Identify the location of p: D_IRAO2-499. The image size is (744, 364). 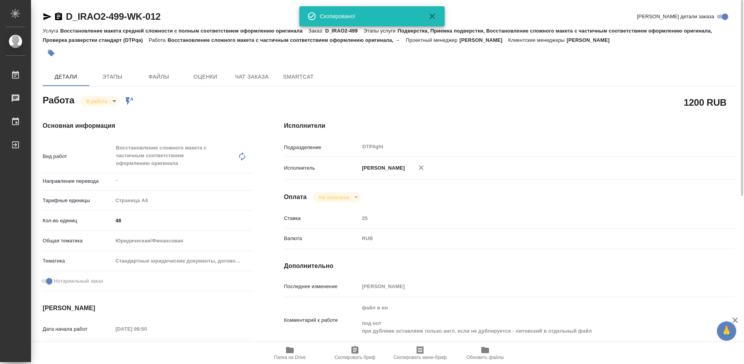
(344, 31).